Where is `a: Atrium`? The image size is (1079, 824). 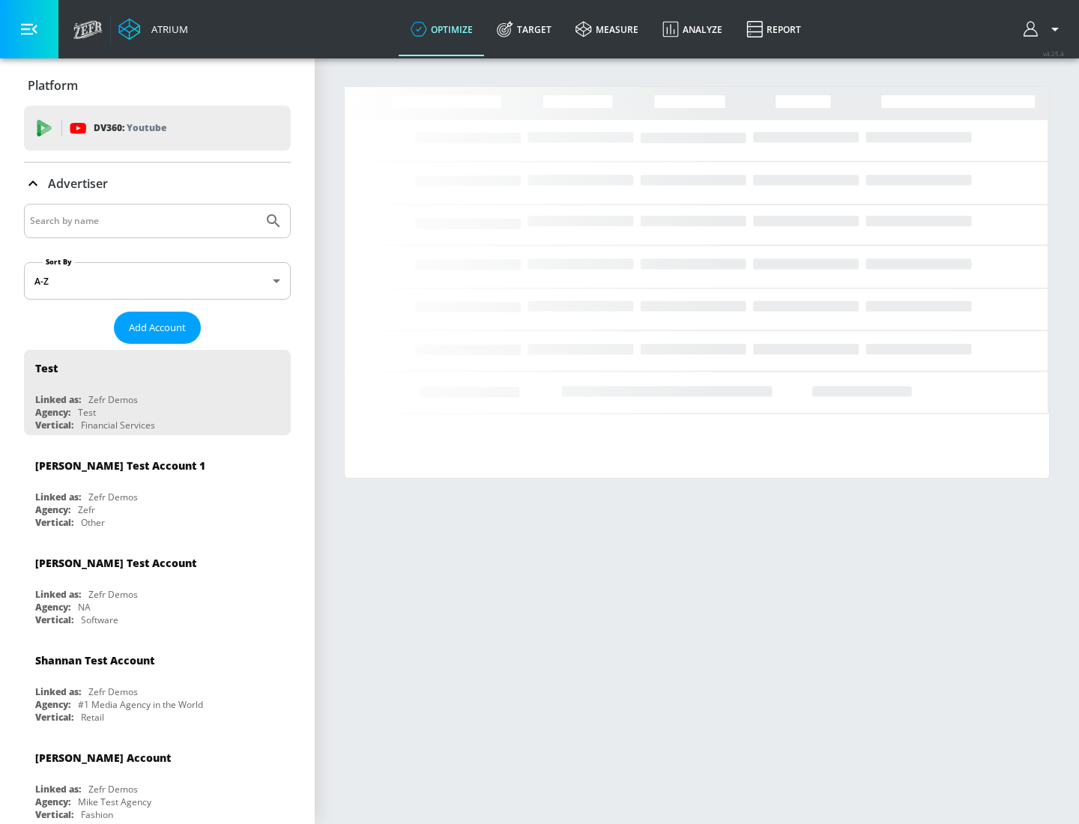 a: Atrium is located at coordinates (153, 29).